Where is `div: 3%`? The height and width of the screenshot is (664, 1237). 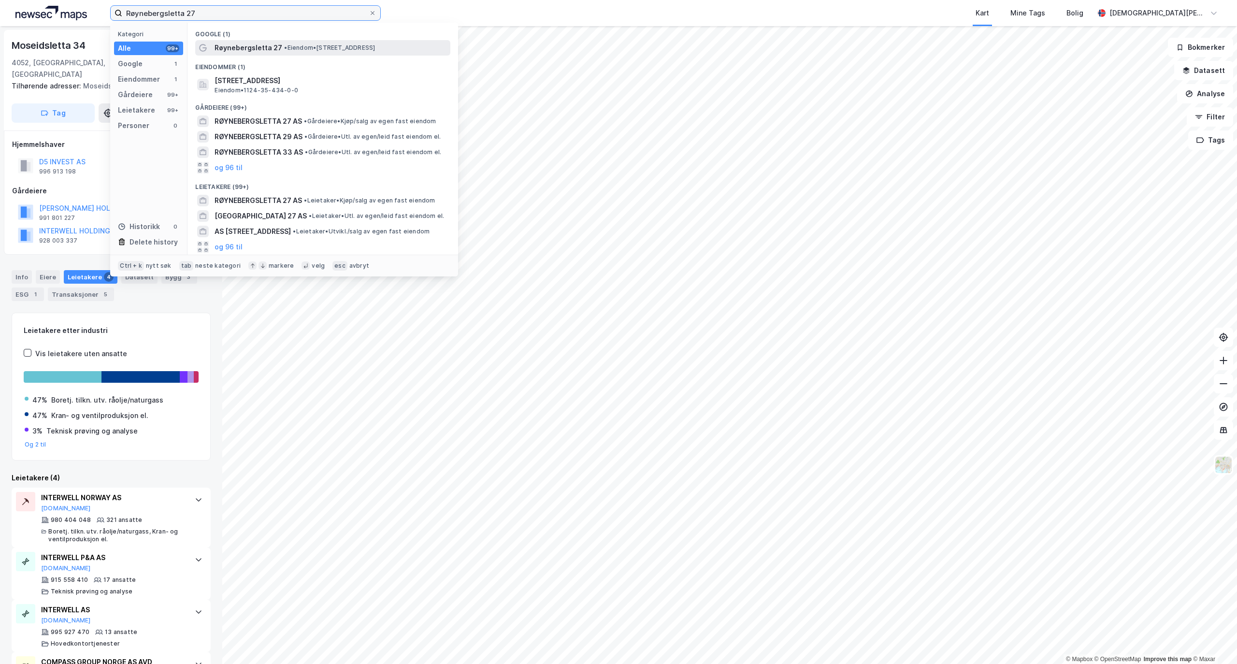 div: 3% is located at coordinates (37, 431).